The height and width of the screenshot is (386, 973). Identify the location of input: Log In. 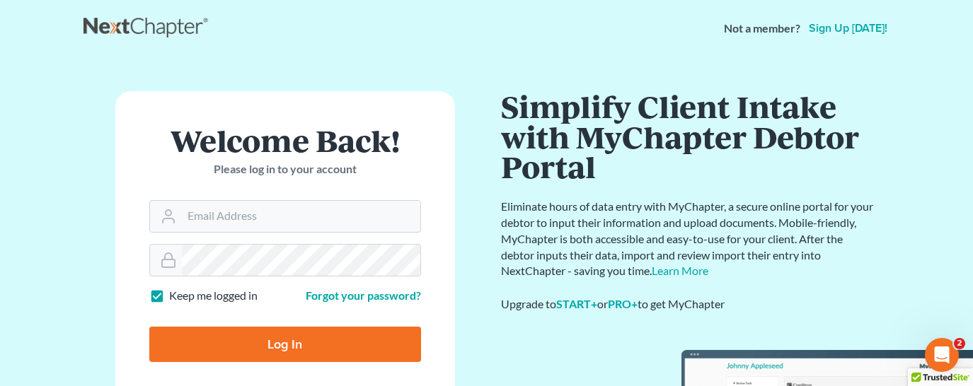
(285, 345).